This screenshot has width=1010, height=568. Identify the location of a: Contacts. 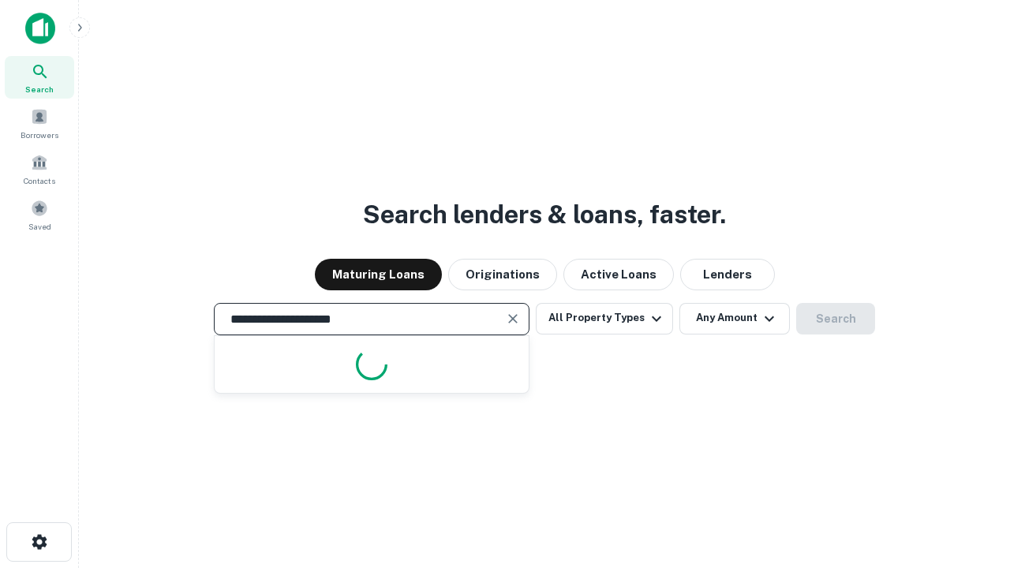
(39, 169).